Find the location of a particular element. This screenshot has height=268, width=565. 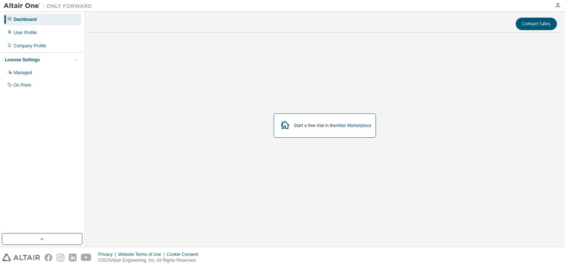

div: Managed is located at coordinates (23, 73).